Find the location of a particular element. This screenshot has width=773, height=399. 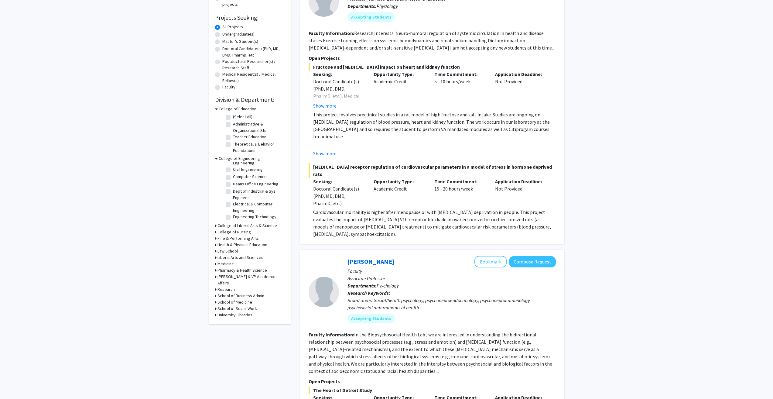

h3: College of Nursing is located at coordinates (234, 232).